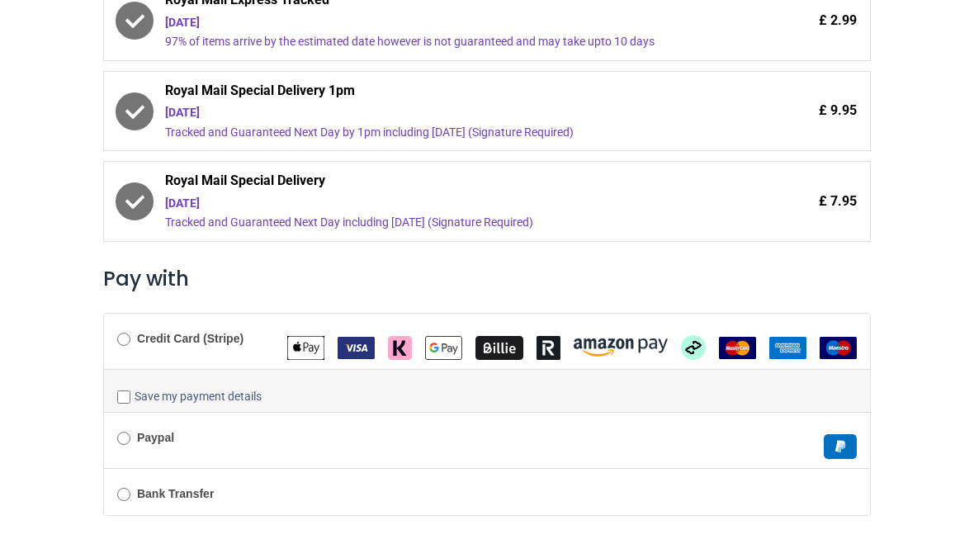 The width and height of the screenshot is (974, 544). Describe the element at coordinates (356, 347) in the screenshot. I see `span: VISA` at that location.